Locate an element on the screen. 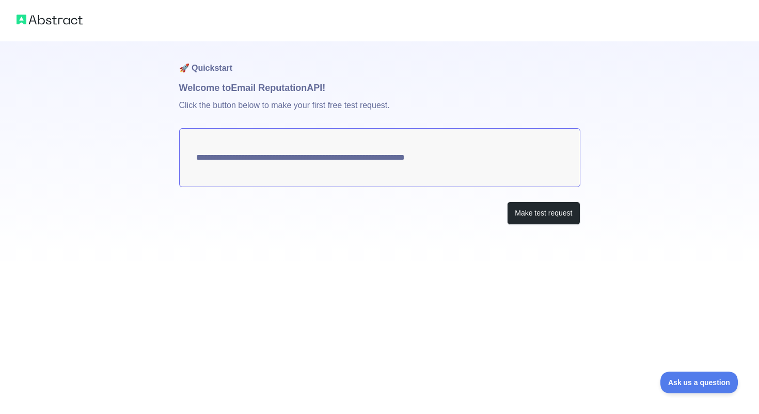  h1: 🚀 Quickstart is located at coordinates (379, 61).